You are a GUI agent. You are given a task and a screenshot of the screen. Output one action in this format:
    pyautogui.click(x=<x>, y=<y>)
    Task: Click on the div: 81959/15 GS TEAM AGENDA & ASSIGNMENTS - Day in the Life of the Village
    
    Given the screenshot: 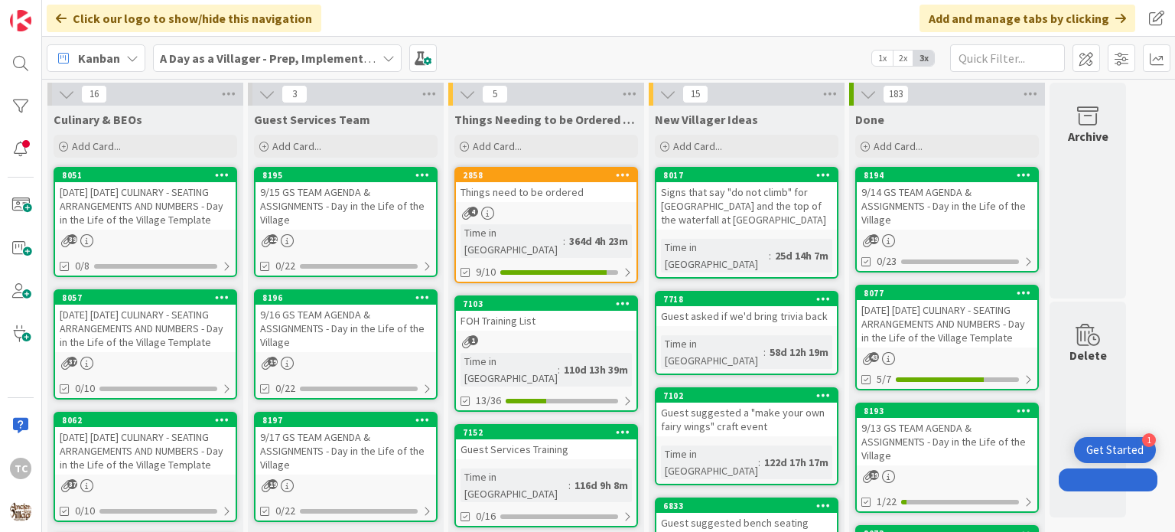 What is the action you would take?
    pyautogui.click(x=346, y=199)
    